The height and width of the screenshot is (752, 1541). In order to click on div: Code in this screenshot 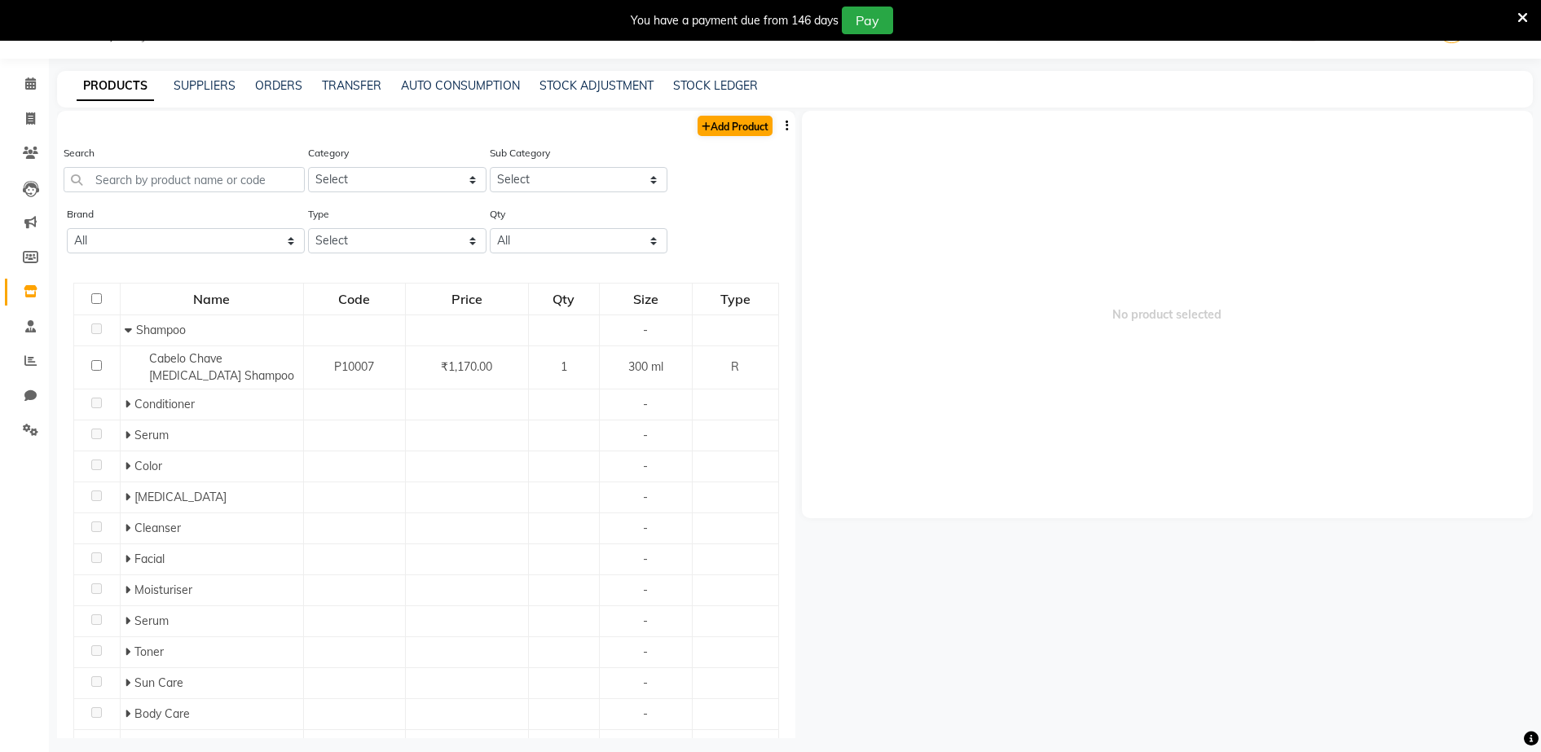, I will do `click(354, 299)`.